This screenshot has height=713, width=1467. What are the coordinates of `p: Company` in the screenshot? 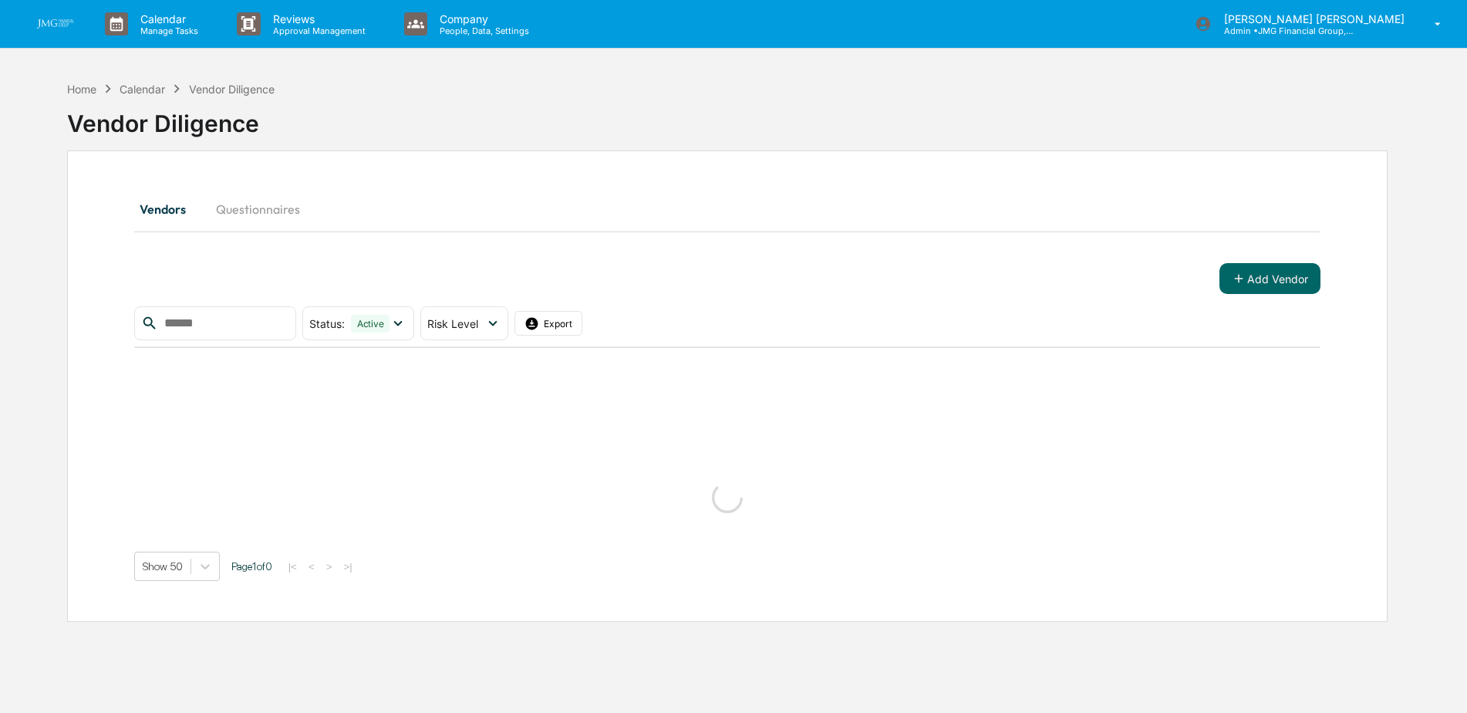 It's located at (482, 19).